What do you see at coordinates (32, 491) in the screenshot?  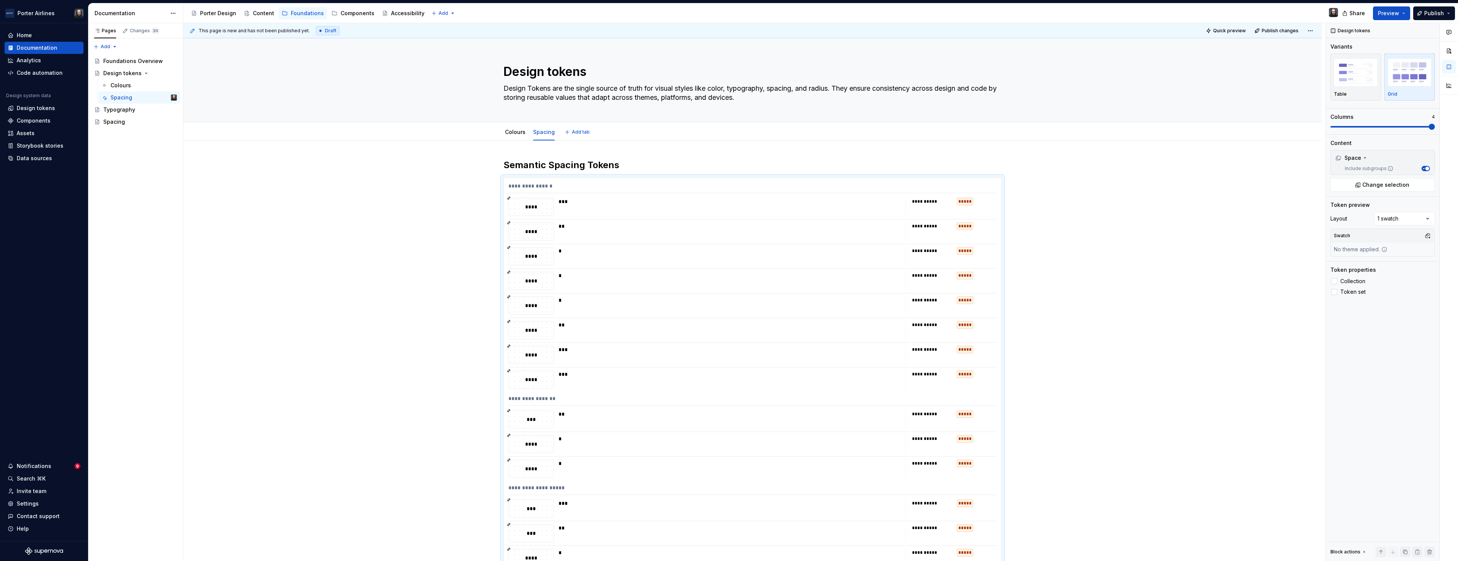 I see `div: Invite team` at bounding box center [32, 491].